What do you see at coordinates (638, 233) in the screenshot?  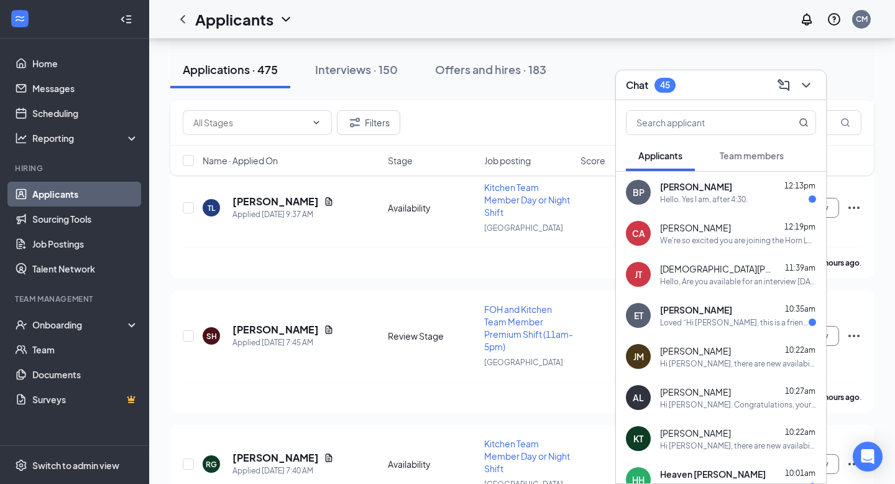 I see `div: CA` at bounding box center [638, 233].